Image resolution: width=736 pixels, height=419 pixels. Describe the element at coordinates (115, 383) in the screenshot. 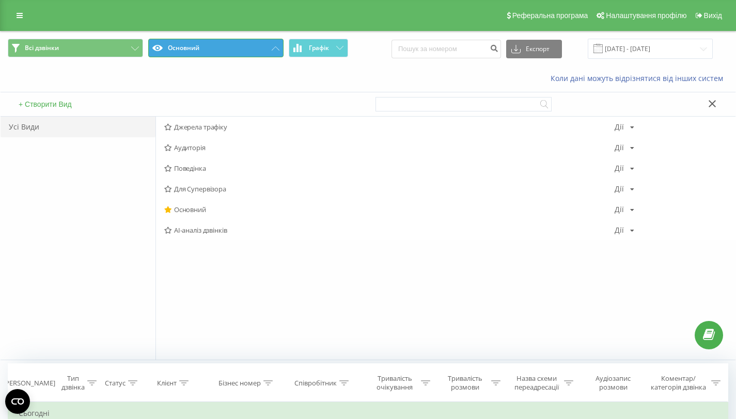

I see `div: Статус` at that location.